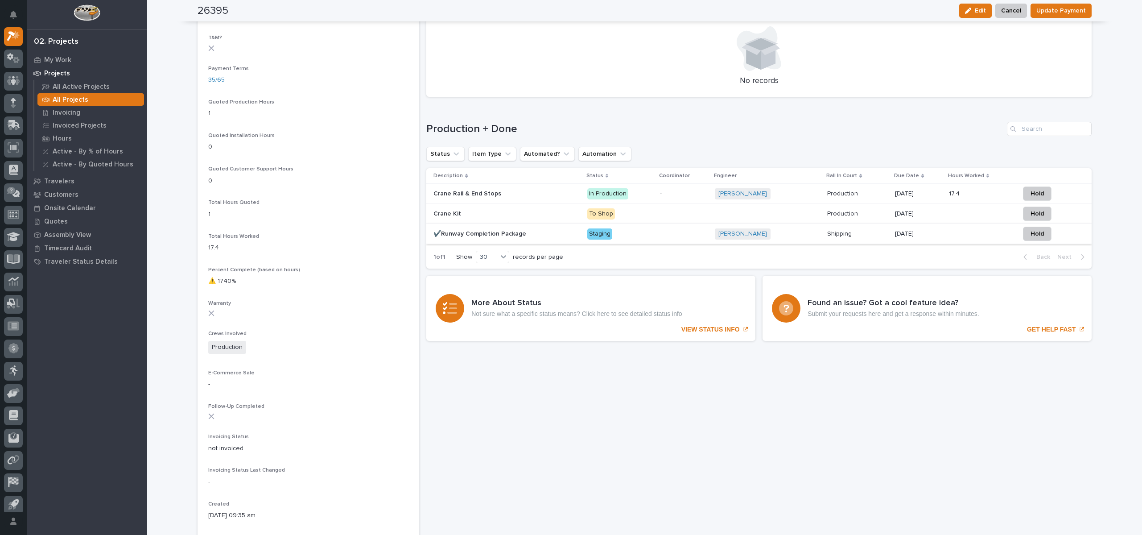  Describe the element at coordinates (67, 235) in the screenshot. I see `p: Assembly View` at that location.